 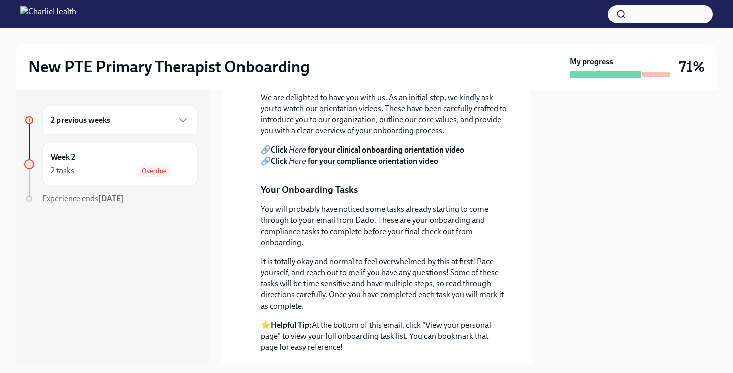 What do you see at coordinates (83, 199) in the screenshot?
I see `span: Experience ends` at bounding box center [83, 199].